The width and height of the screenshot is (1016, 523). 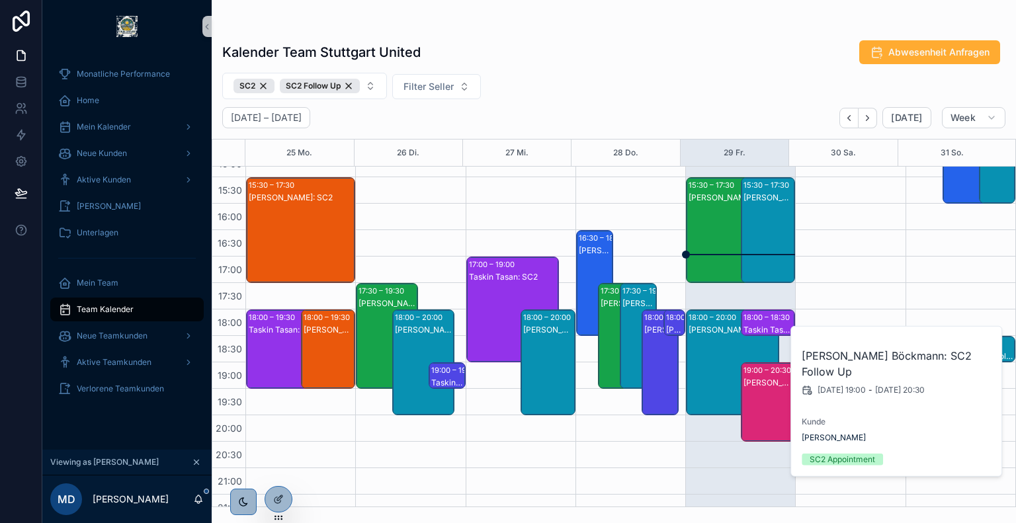 I want to click on button: Unselect SC_2, so click(x=254, y=86).